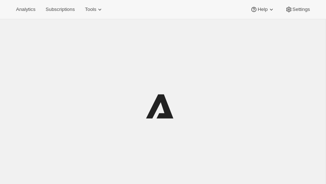 This screenshot has height=184, width=326. Describe the element at coordinates (90, 9) in the screenshot. I see `span: Tools` at that location.